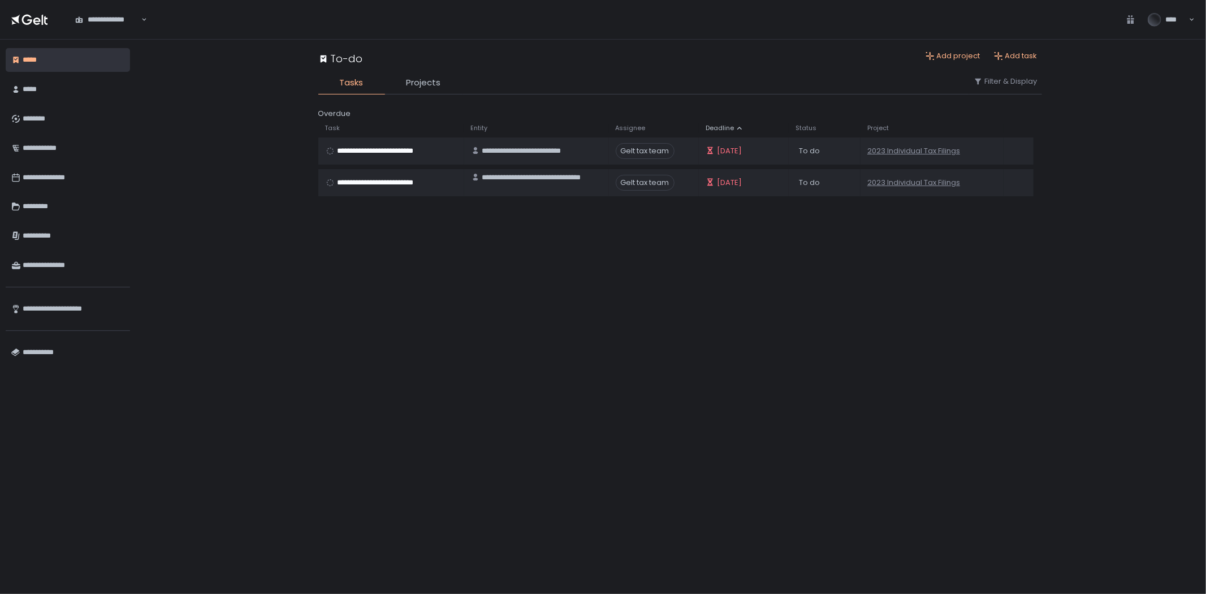 Image resolution: width=1206 pixels, height=594 pixels. Describe the element at coordinates (630, 128) in the screenshot. I see `span: Assignee` at that location.